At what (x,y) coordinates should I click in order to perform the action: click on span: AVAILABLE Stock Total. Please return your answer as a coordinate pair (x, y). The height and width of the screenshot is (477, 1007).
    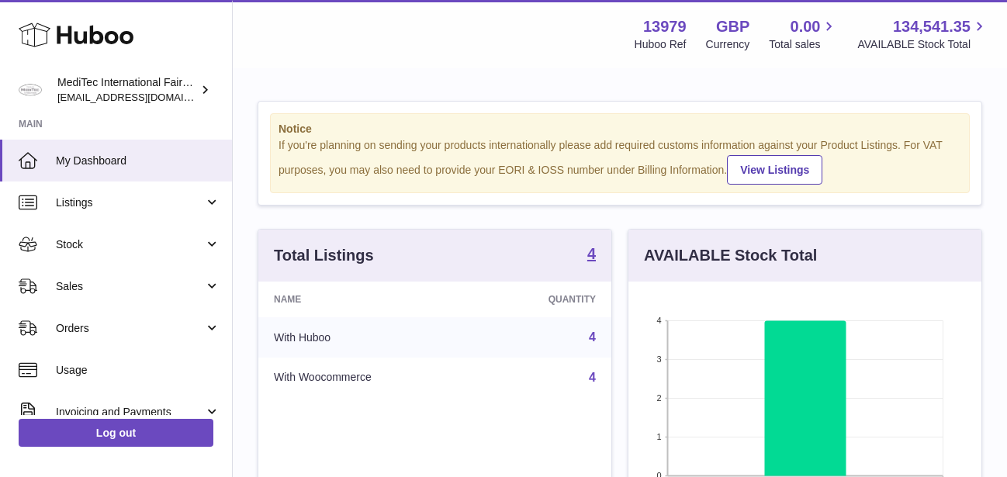
    Looking at the image, I should click on (922, 44).